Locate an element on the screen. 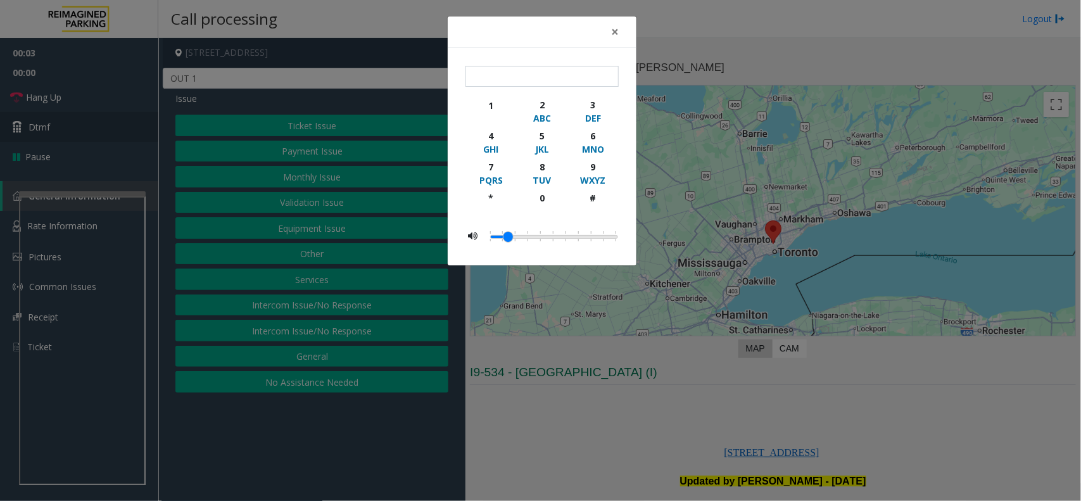 The height and width of the screenshot is (501, 1081). div: JKL is located at coordinates (541, 149).